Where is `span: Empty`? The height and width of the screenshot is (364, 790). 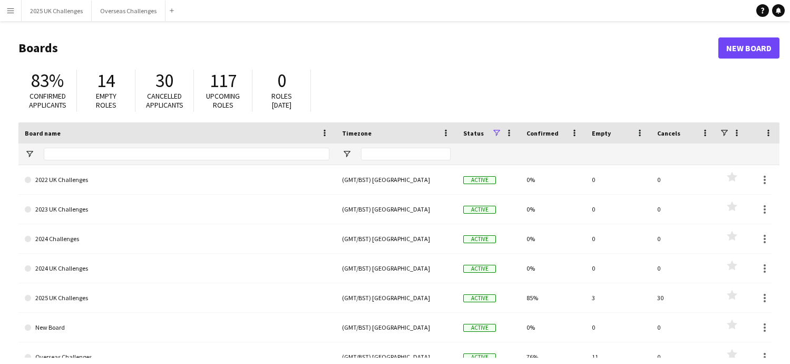 span: Empty is located at coordinates (601, 133).